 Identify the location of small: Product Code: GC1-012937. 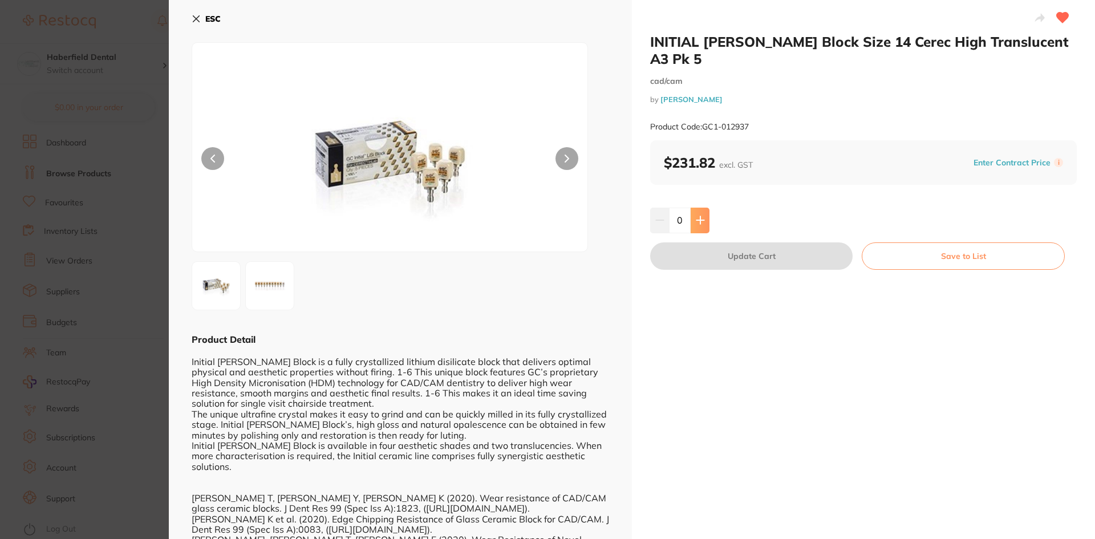
(699, 127).